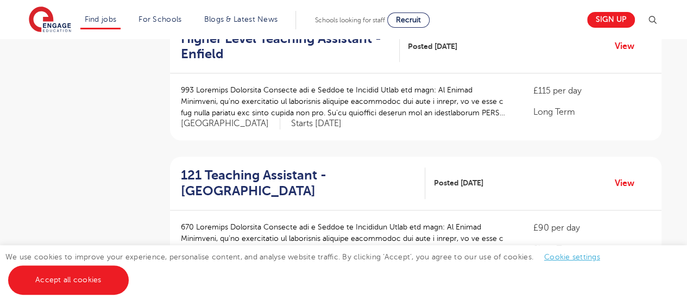 The image size is (687, 304). I want to click on h2: Higher Level Teaching Assistant - Enfield, so click(286, 47).